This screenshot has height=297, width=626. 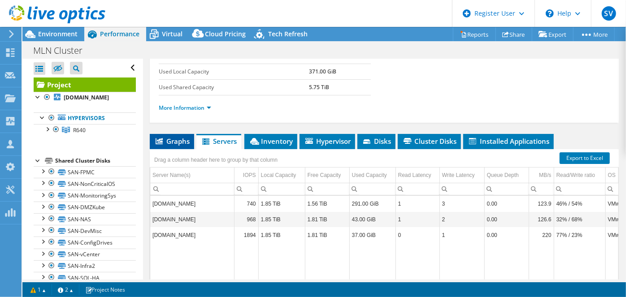 What do you see at coordinates (414, 175) in the screenshot?
I see `div: Read Latency` at bounding box center [414, 175].